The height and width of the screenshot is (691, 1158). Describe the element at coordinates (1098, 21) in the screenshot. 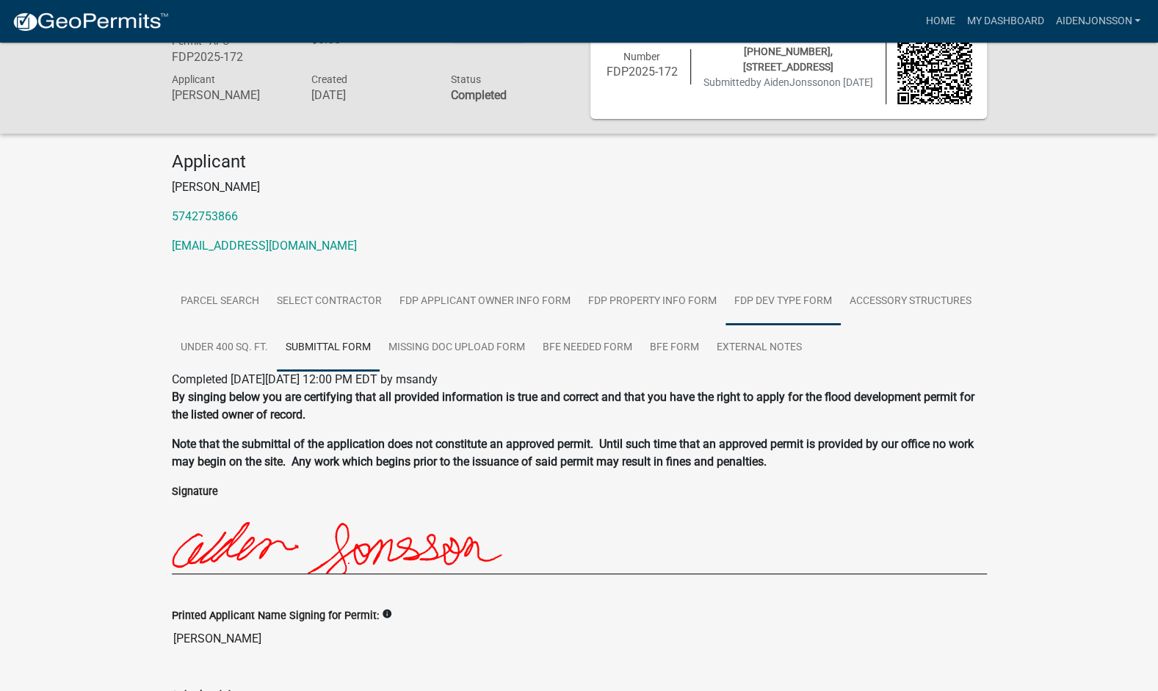

I see `a: AidenJonsson` at that location.